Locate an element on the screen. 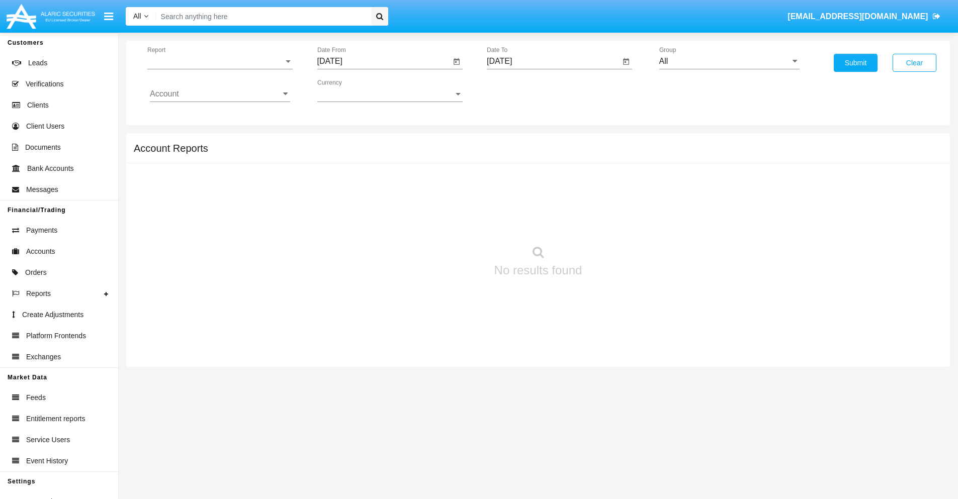 The height and width of the screenshot is (499, 958). span: Documents is located at coordinates (43, 147).